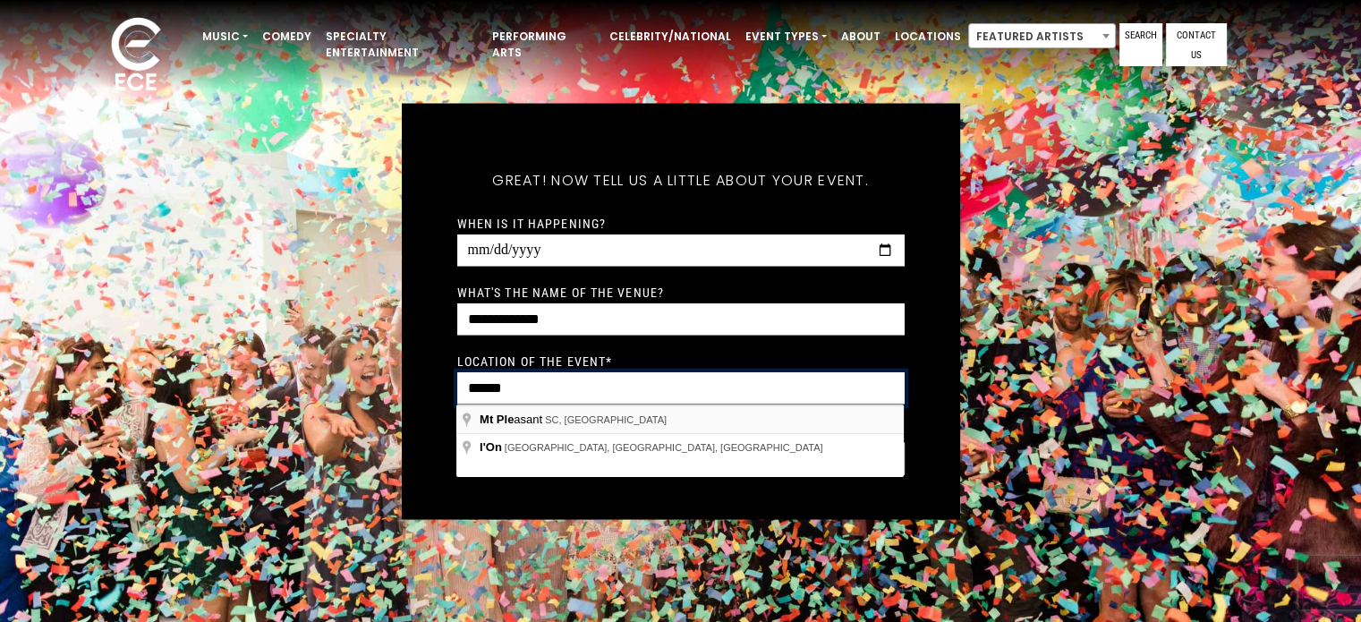  I want to click on img: ece_new_logo_whitev2-1.png, so click(136, 55).